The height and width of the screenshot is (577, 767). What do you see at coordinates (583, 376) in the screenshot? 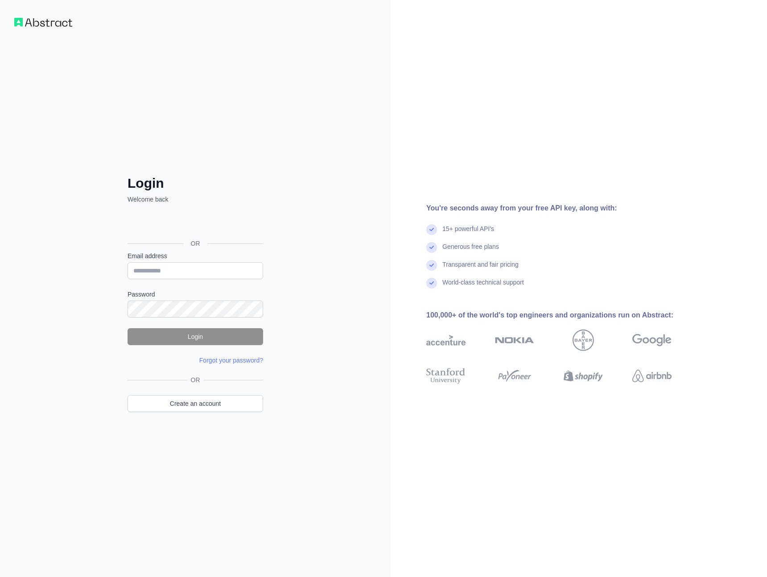
I see `img: shopify` at bounding box center [583, 376].